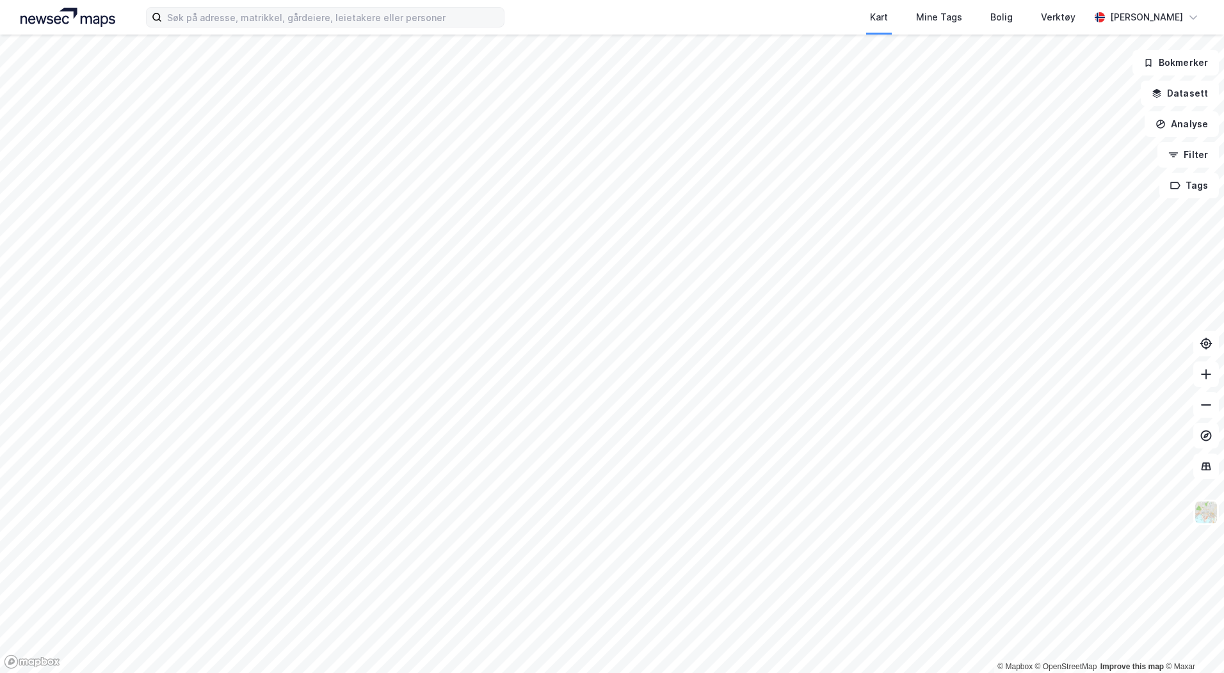 Image resolution: width=1224 pixels, height=673 pixels. I want to click on a: OpenStreetMap, so click(1066, 667).